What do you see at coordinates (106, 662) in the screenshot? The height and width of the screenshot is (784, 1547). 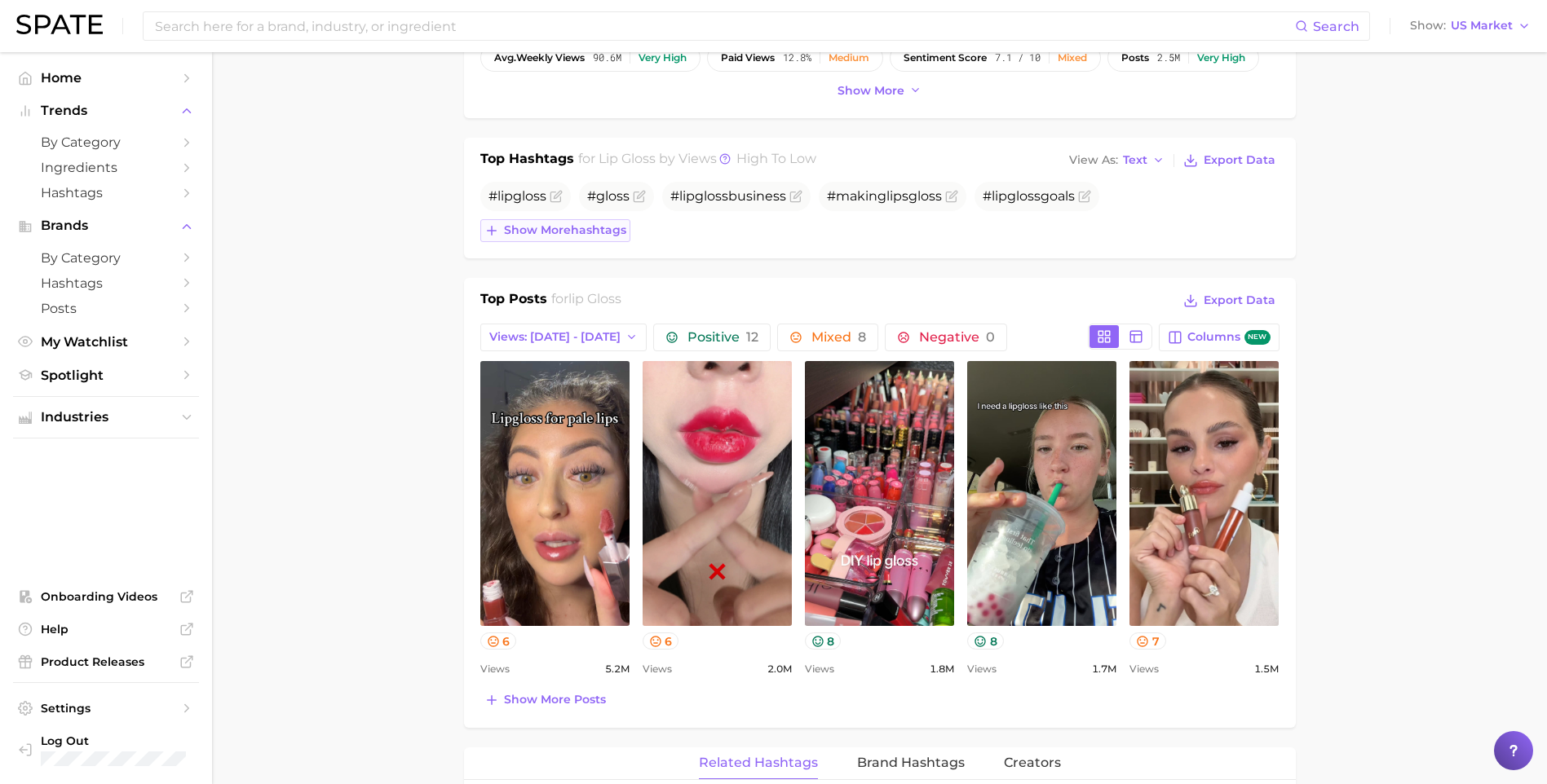 I see `span: Product Releases` at bounding box center [106, 662].